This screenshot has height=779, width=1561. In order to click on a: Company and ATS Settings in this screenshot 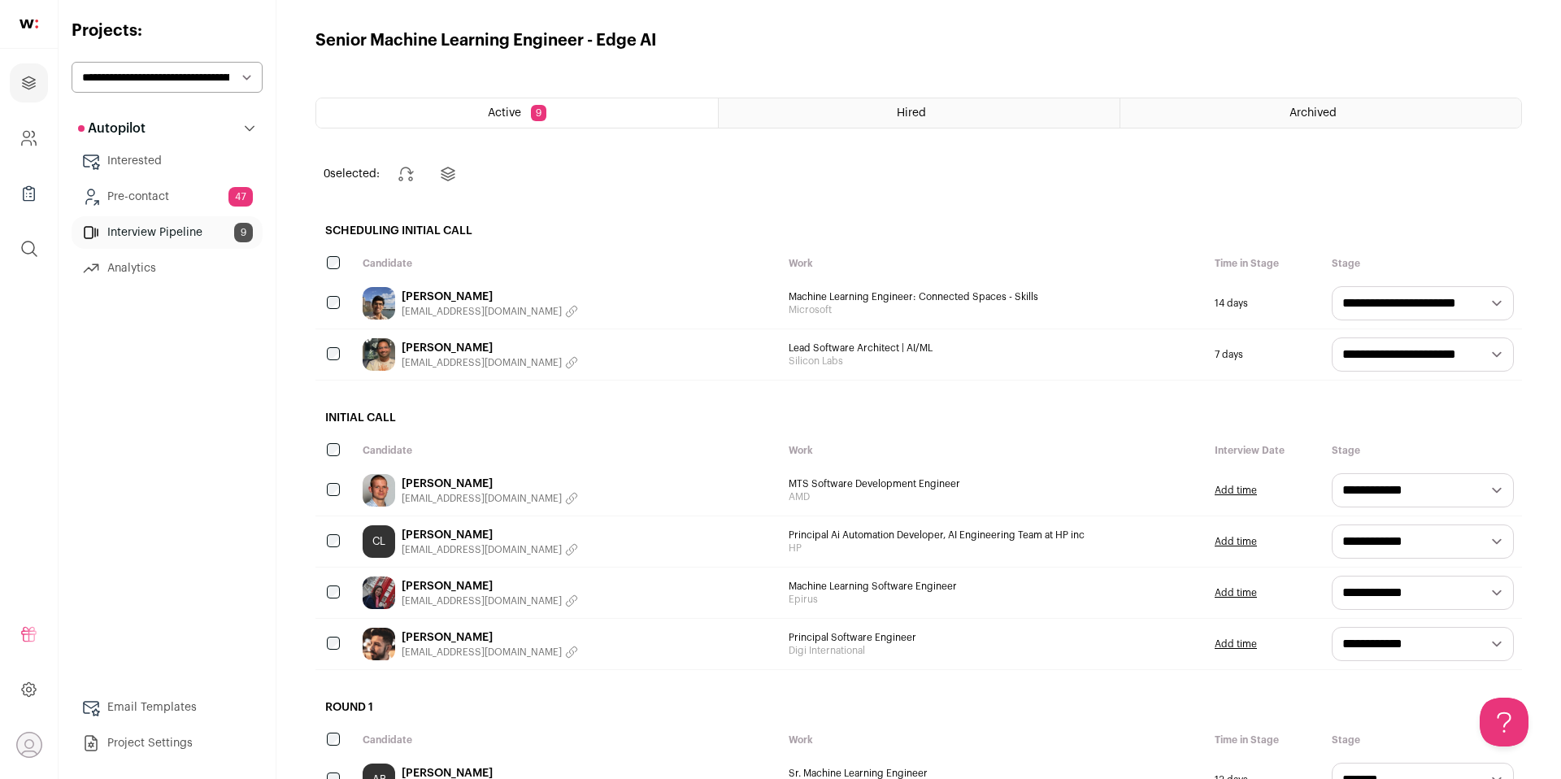, I will do `click(28, 138)`.